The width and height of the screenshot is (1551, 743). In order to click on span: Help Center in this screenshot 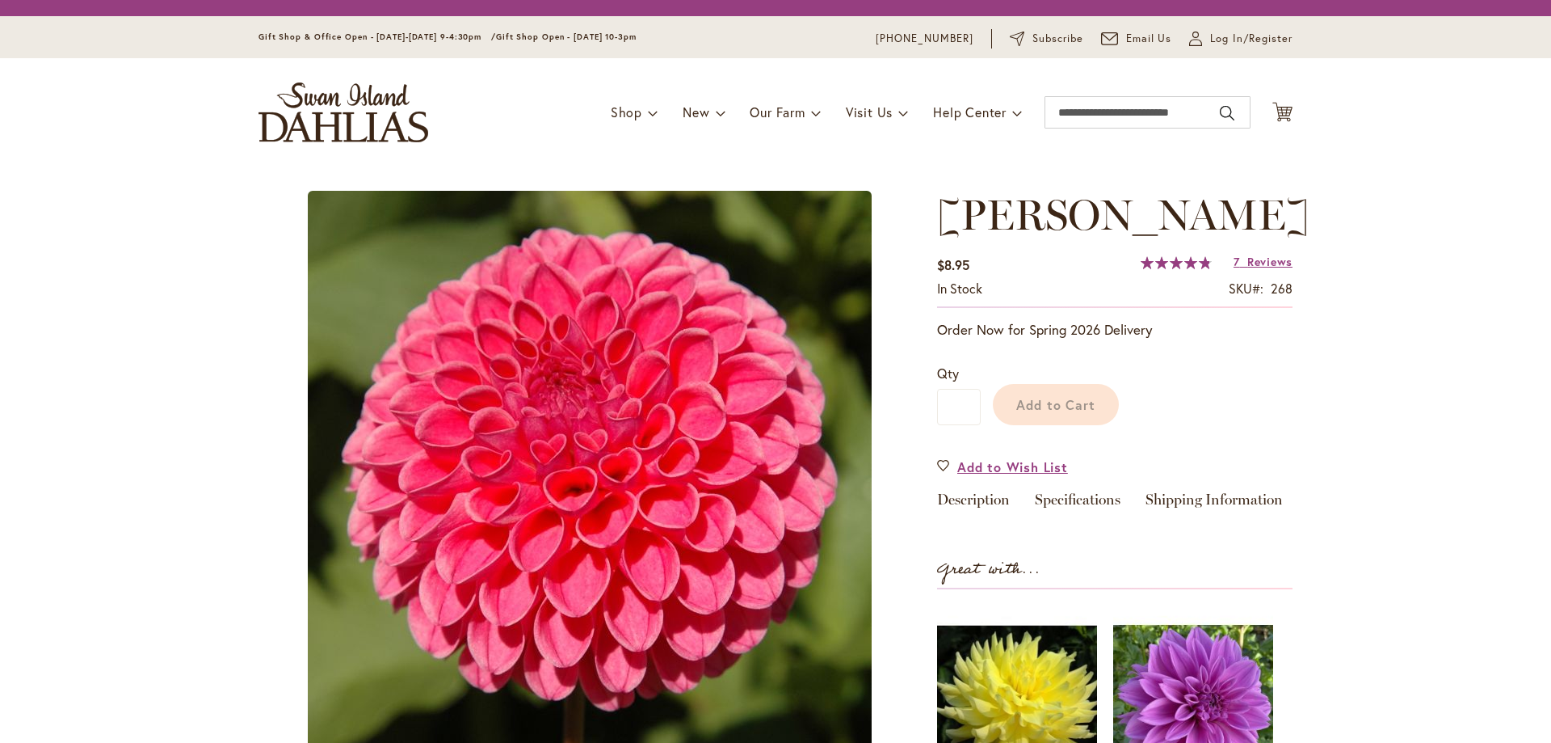, I will do `click(970, 111)`.